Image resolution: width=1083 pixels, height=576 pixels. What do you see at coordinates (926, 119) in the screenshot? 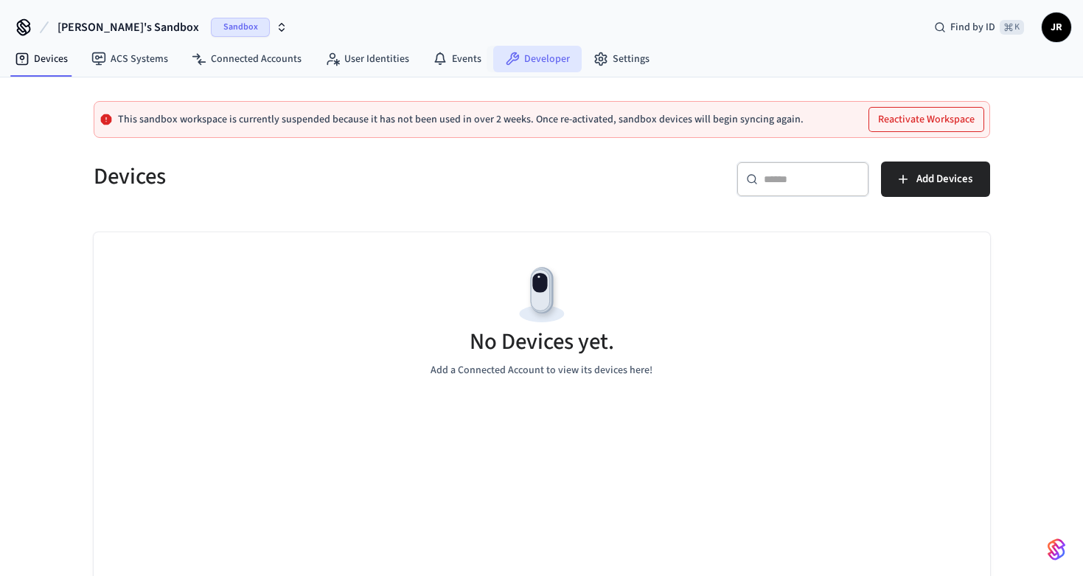
I see `button: Reactivate Workspace` at bounding box center [926, 119].